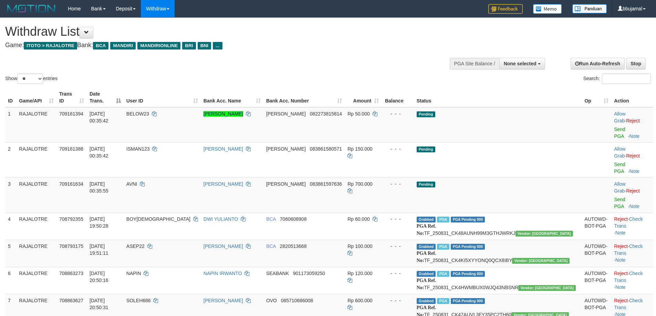 The image size is (656, 316). Describe the element at coordinates (162, 97) in the screenshot. I see `th: User ID: activate to sort column ascending` at that location.